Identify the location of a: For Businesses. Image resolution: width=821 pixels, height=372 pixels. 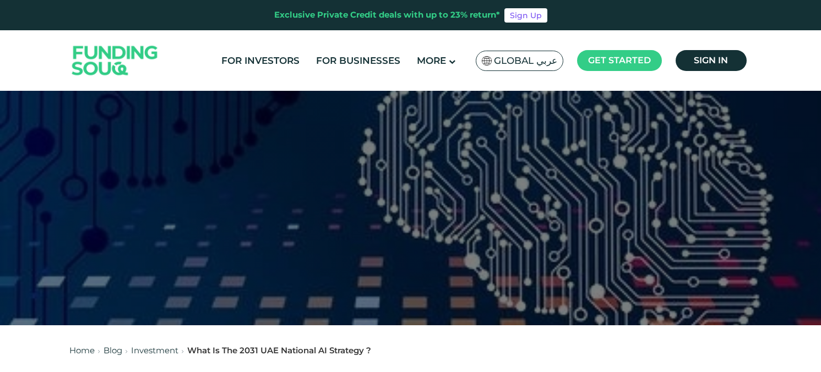
(358, 61).